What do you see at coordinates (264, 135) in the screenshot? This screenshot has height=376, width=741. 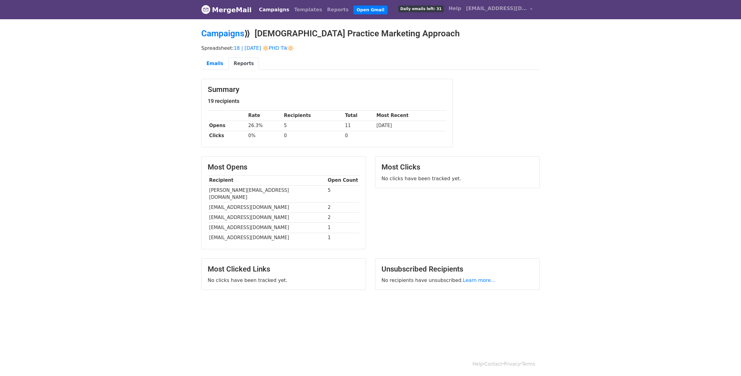 I see `td: 0%` at bounding box center [264, 135].